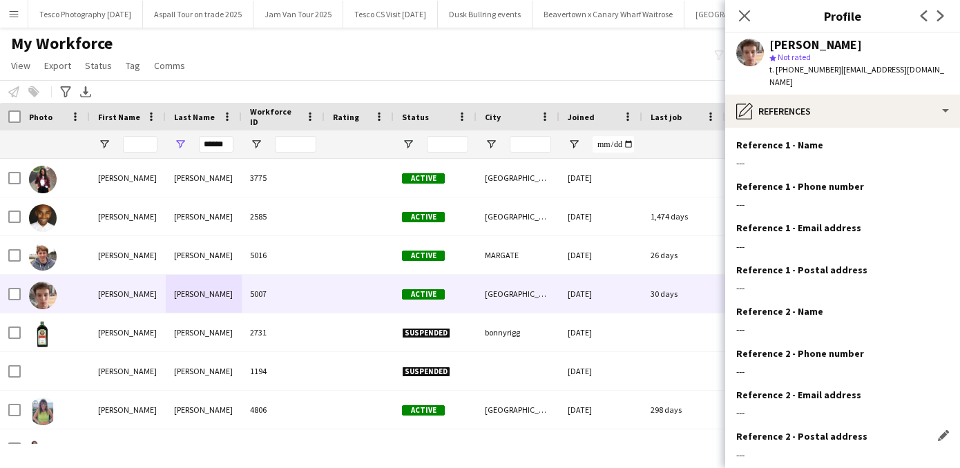 The height and width of the screenshot is (468, 960). I want to click on span: Tag, so click(133, 66).